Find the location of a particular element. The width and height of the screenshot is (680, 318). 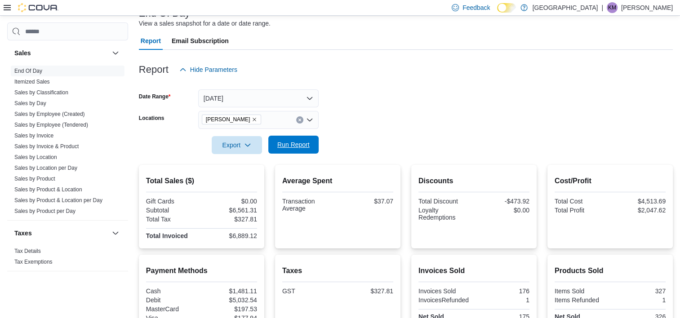

h3: Report is located at coordinates (154, 70).